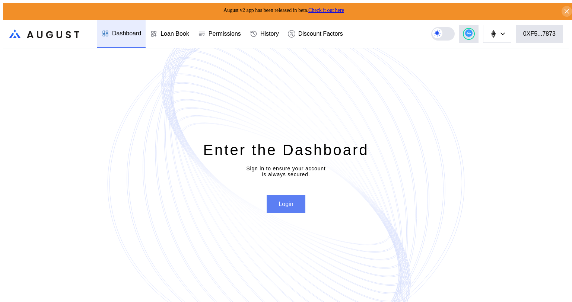 Image resolution: width=572 pixels, height=302 pixels. What do you see at coordinates (286, 204) in the screenshot?
I see `button: Login` at bounding box center [286, 204].